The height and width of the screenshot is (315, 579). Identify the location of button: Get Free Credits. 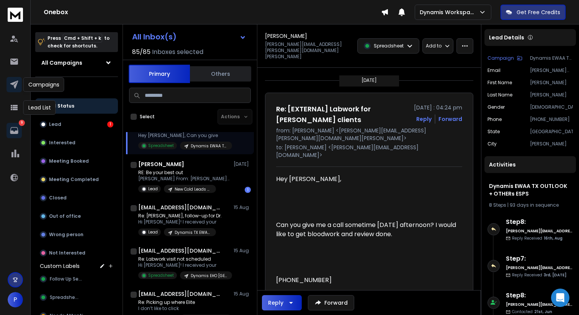
(533, 12).